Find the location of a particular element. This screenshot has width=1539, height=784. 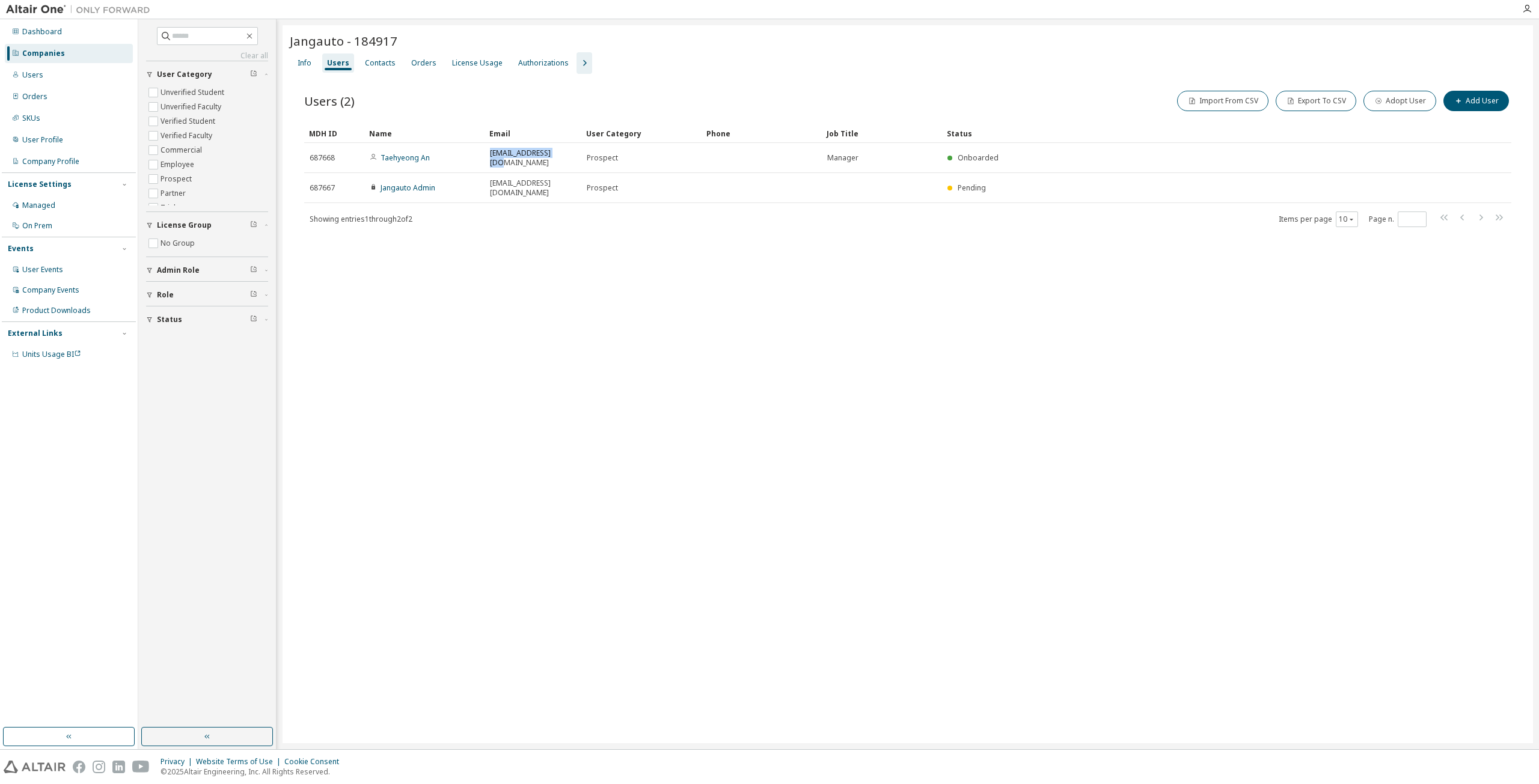

label: Verified Student is located at coordinates (189, 121).